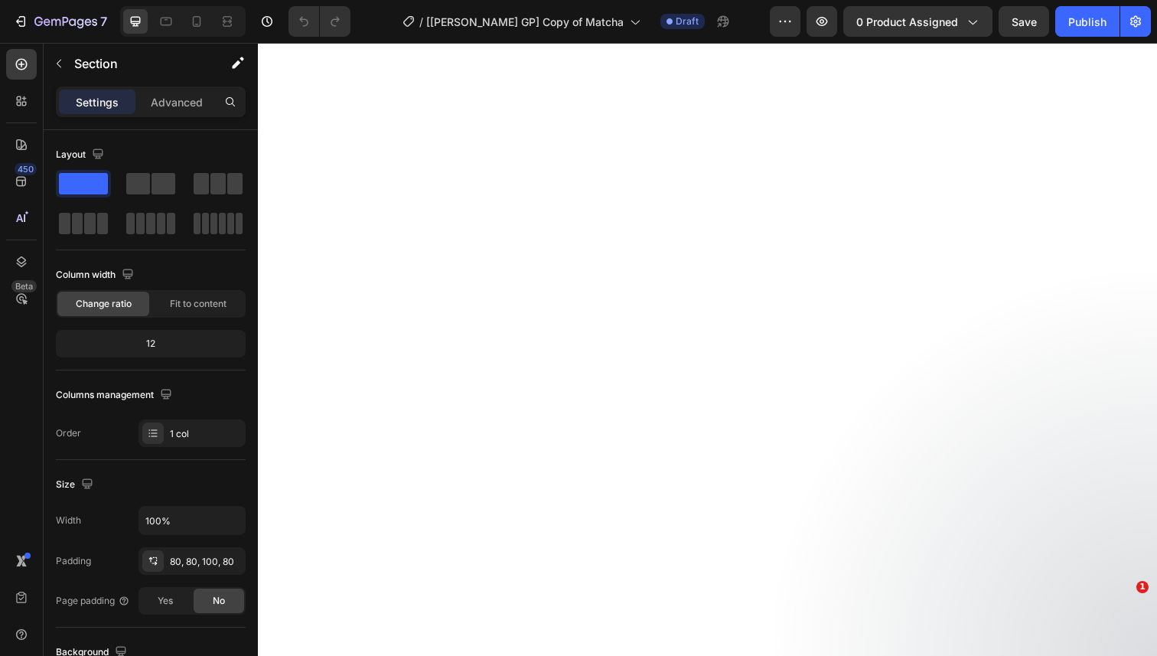 The image size is (1157, 656). I want to click on div: Padding, so click(73, 561).